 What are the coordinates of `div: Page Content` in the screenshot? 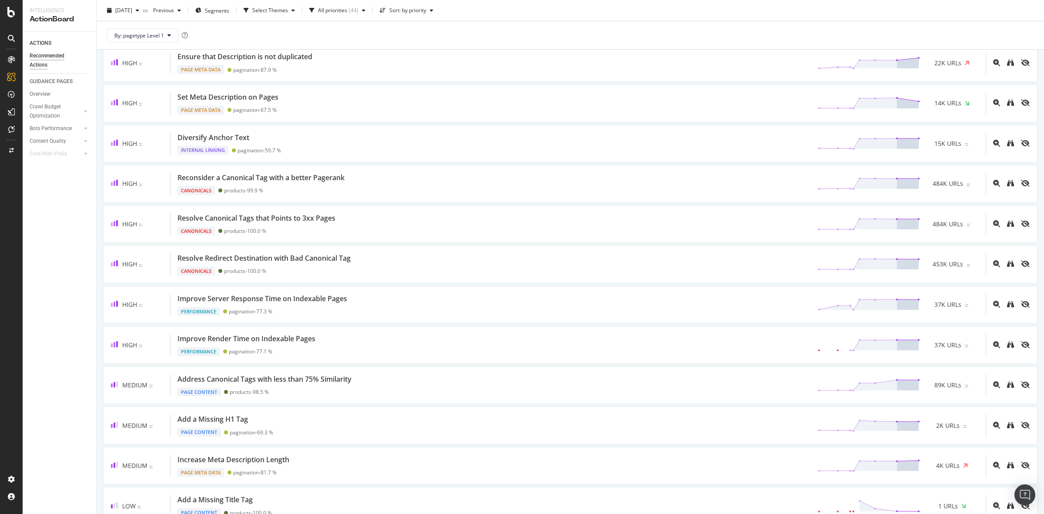 It's located at (199, 392).